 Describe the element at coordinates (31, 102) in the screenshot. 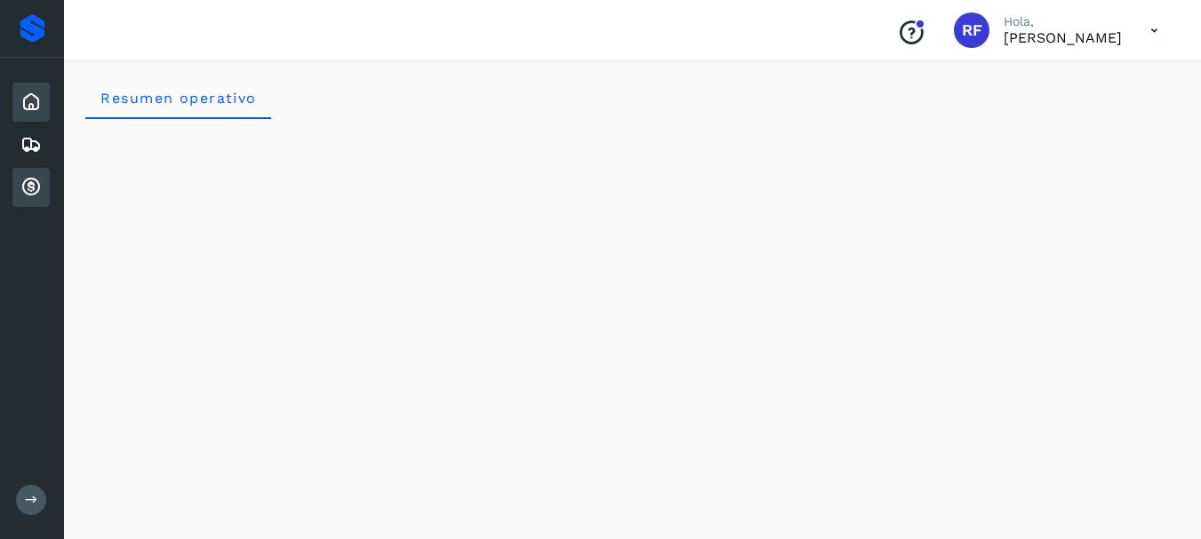

I see `div: Inicio` at that location.